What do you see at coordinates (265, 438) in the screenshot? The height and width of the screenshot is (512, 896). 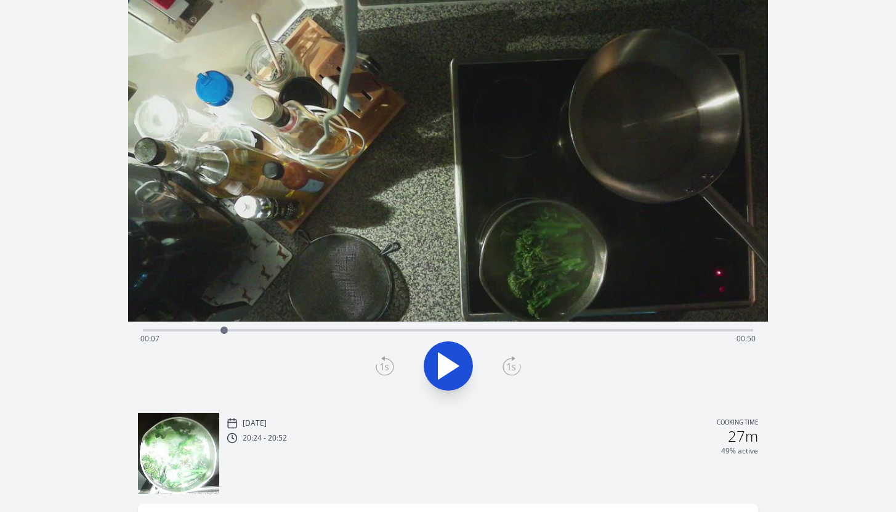 I see `p: 20:24 - 20:52` at bounding box center [265, 438].